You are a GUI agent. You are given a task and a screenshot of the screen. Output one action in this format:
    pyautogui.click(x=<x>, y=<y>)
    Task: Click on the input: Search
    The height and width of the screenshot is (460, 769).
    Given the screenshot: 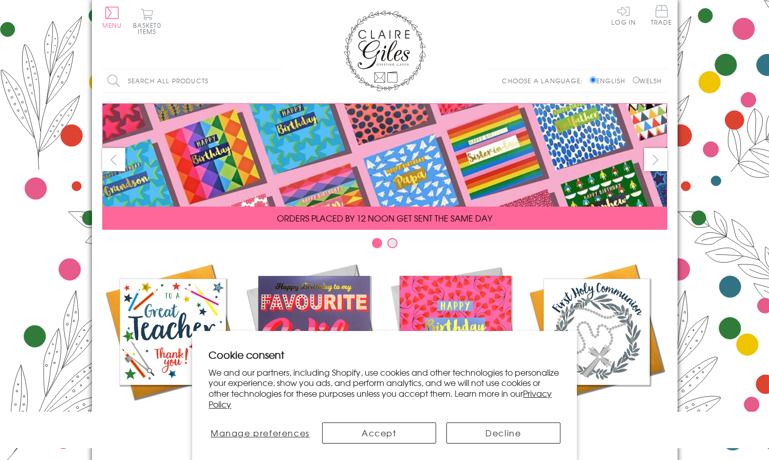 What is the action you would take?
    pyautogui.click(x=277, y=81)
    